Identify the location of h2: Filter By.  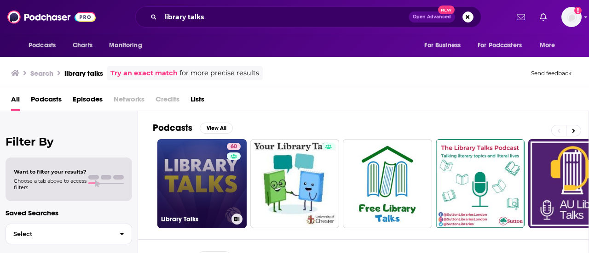
(69, 142).